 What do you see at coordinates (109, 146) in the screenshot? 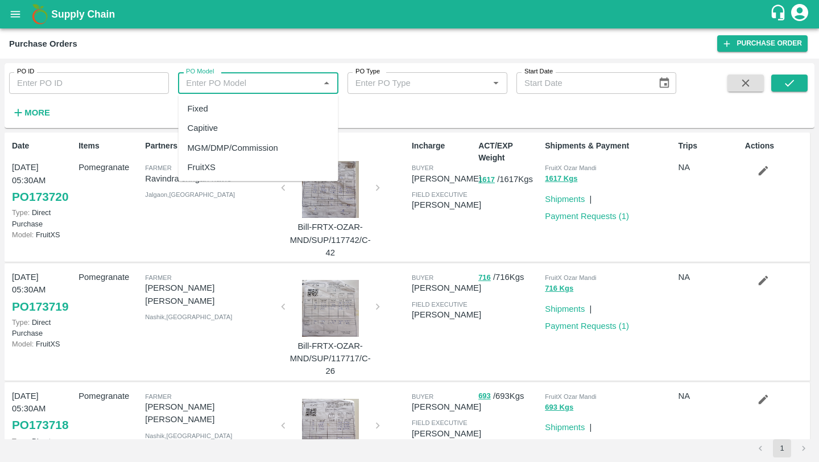
I see `p: Items` at bounding box center [109, 146].